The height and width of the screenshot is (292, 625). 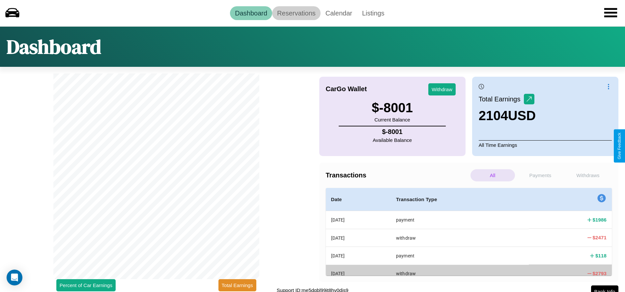 What do you see at coordinates (296, 13) in the screenshot?
I see `a: Reservations` at bounding box center [296, 13].